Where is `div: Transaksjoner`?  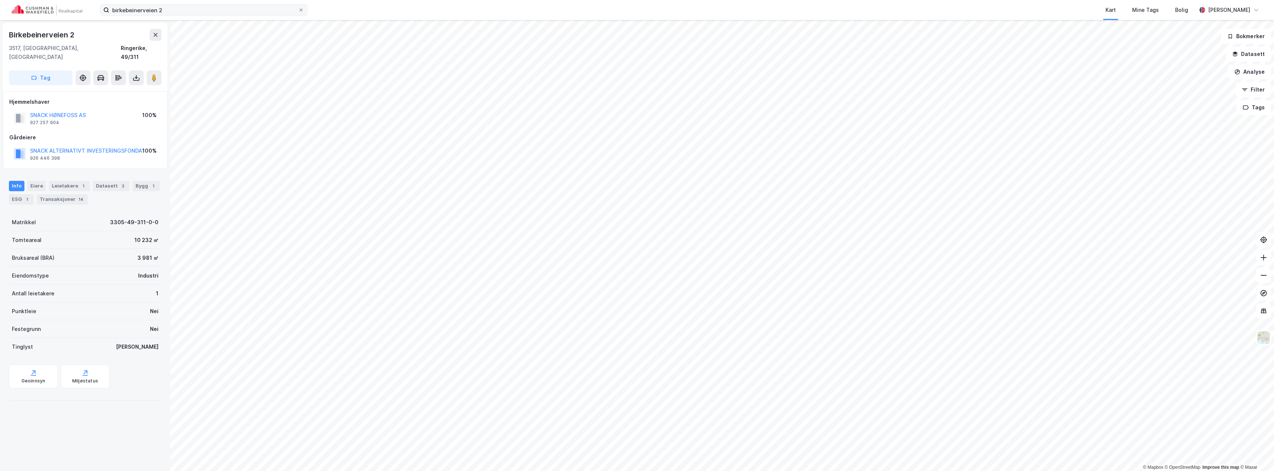
div: Transaksjoner is located at coordinates (62, 199).